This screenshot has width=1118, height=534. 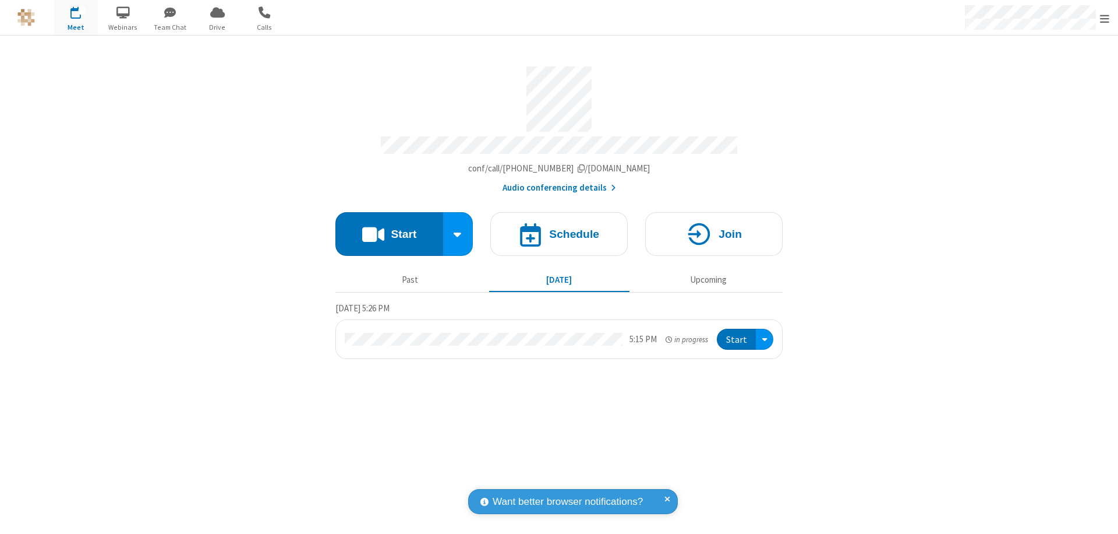 What do you see at coordinates (264, 27) in the screenshot?
I see `span: Calls` at bounding box center [264, 27].